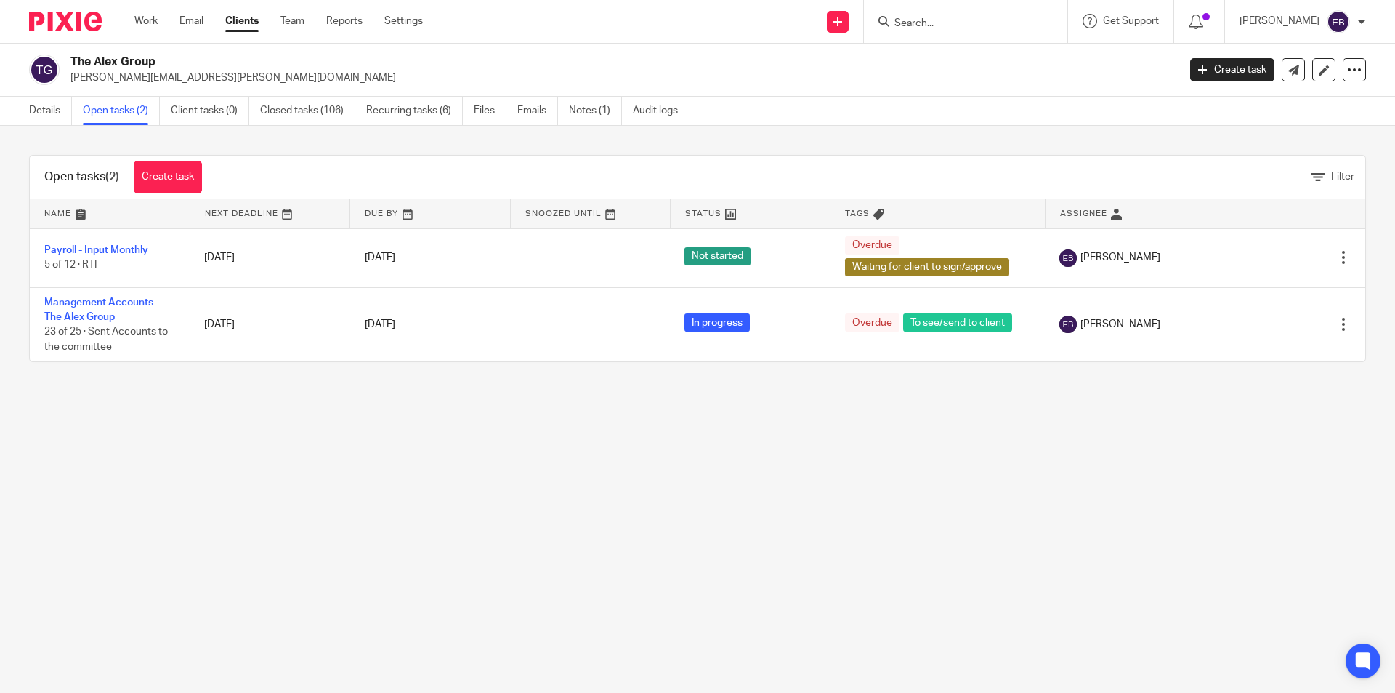 The image size is (1395, 693). What do you see at coordinates (96, 250) in the screenshot?
I see `a: Payroll - Input Monthly` at bounding box center [96, 250].